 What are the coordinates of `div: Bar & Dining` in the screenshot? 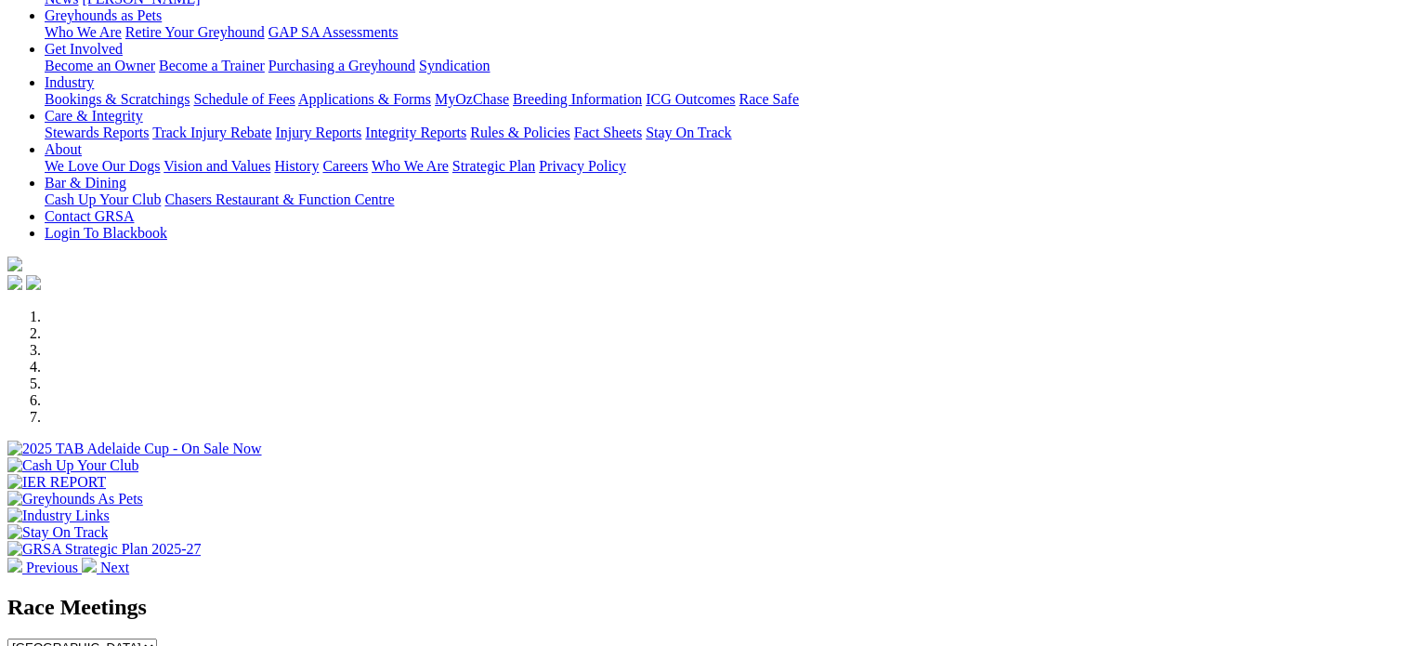 It's located at (725, 200).